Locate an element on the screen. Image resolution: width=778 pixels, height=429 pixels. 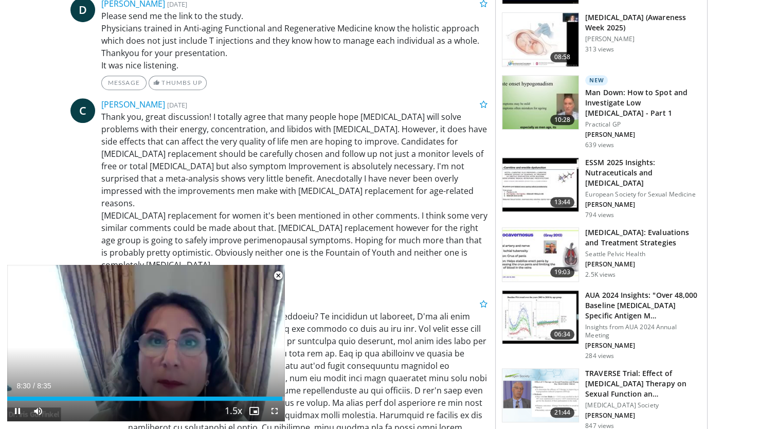
img: d433c1eb-f83d-4090-bffd-d9c9d03514de.150x105_q85_crop-smart_upscale.jpg is located at coordinates (540, 40).